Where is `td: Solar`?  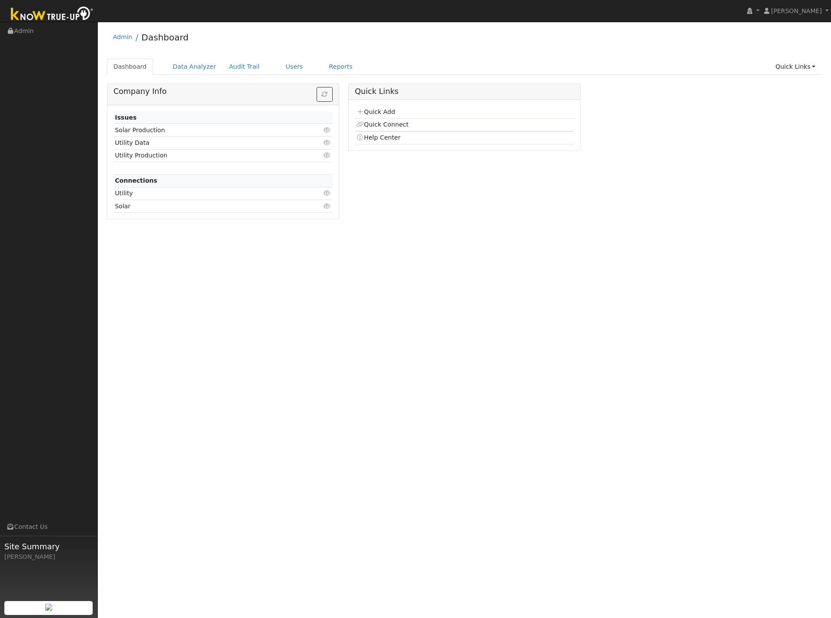 td: Solar is located at coordinates (205, 206).